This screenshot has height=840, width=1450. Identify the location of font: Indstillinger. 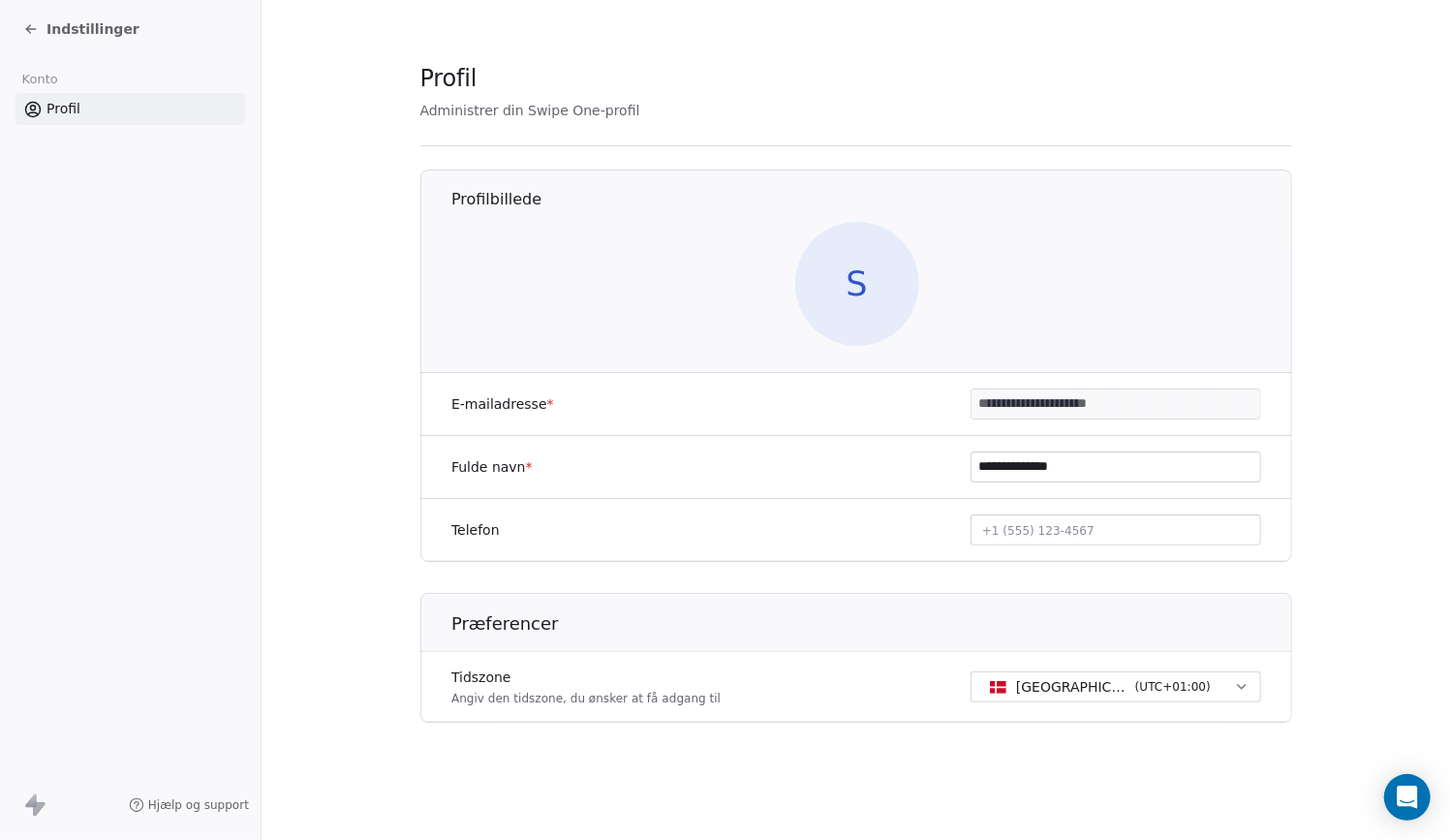
(93, 29).